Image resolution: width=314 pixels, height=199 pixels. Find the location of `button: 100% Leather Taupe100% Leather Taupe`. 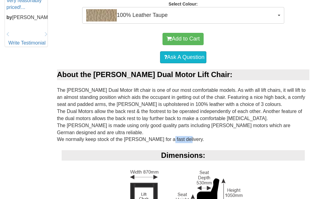

button: 100% Leather Taupe100% Leather Taupe is located at coordinates (183, 15).